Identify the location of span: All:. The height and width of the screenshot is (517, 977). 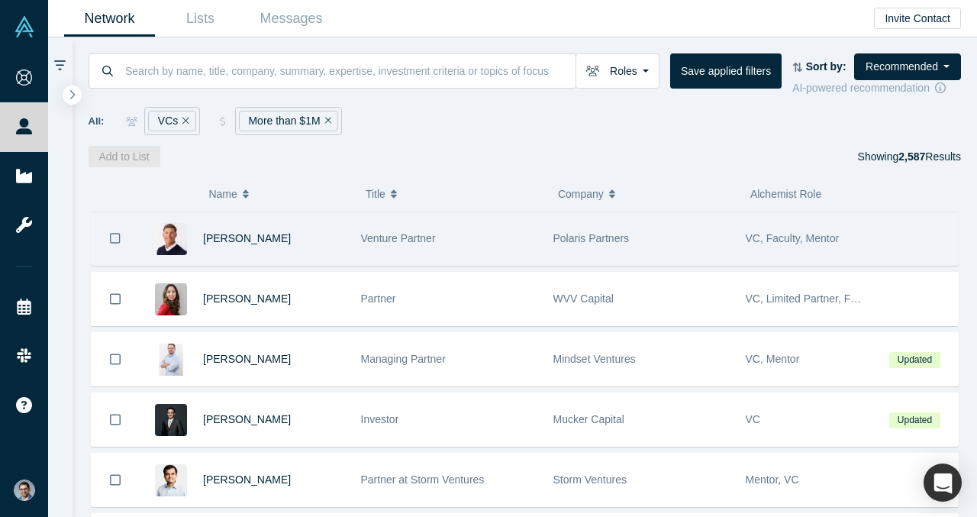
(96, 121).